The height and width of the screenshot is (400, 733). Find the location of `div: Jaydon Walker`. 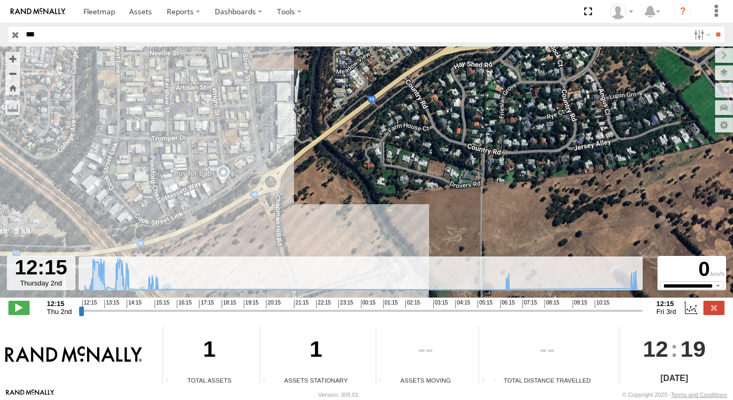

div: Jaydon Walker is located at coordinates (621, 12).